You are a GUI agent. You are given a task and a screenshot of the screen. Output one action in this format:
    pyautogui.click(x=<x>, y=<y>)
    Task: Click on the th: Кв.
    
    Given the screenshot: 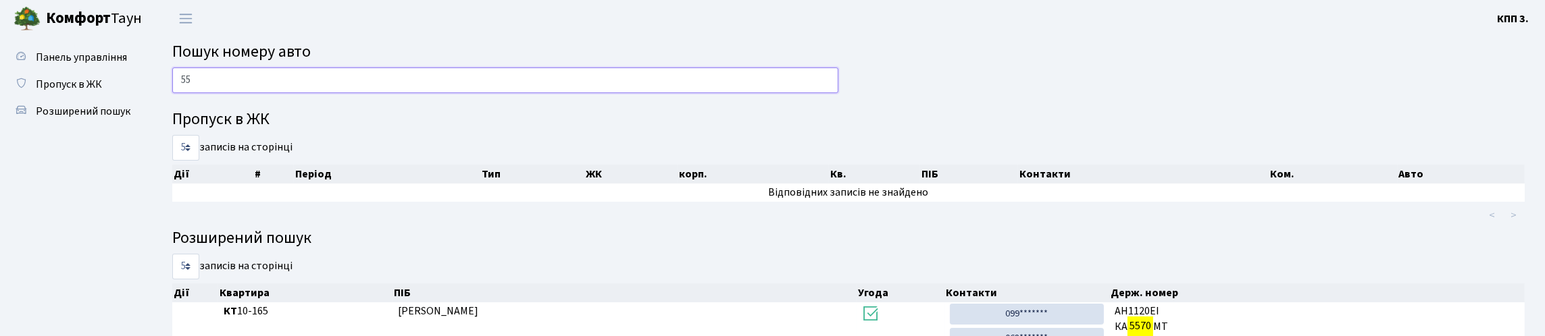 What is the action you would take?
    pyautogui.click(x=874, y=174)
    